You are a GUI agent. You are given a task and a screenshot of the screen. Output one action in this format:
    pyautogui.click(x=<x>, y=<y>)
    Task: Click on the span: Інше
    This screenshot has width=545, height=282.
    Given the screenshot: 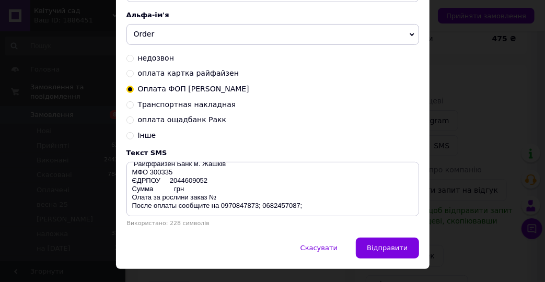 What is the action you would take?
    pyautogui.click(x=147, y=135)
    